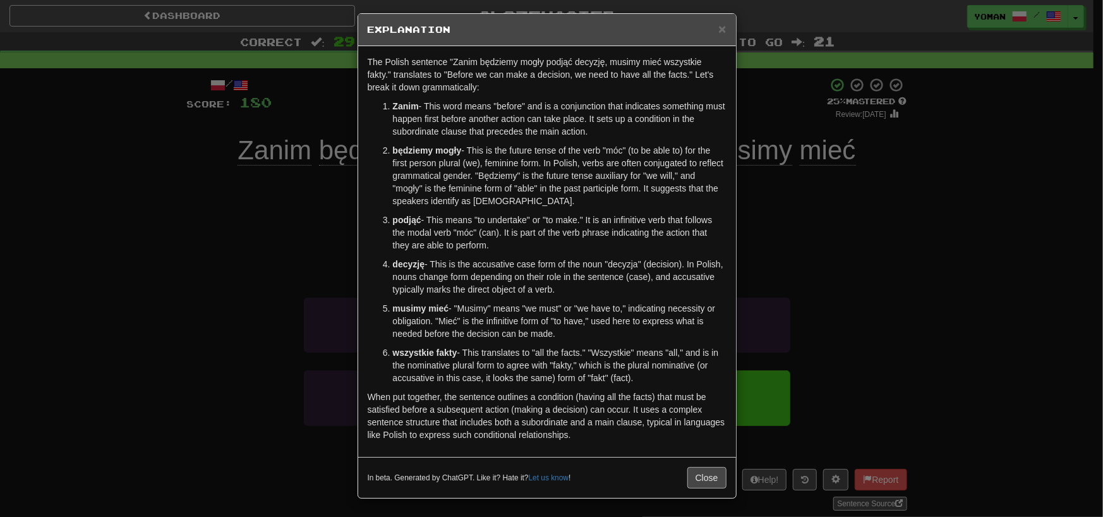 This screenshot has height=517, width=1103. I want to click on p: When put together, the sentence outlines a condition (having all the facts) that must be satisfie..., so click(547, 416).